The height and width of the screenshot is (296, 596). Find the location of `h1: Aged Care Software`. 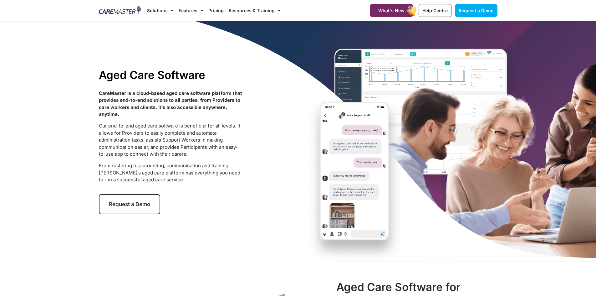

h1: Aged Care Software is located at coordinates (171, 75).